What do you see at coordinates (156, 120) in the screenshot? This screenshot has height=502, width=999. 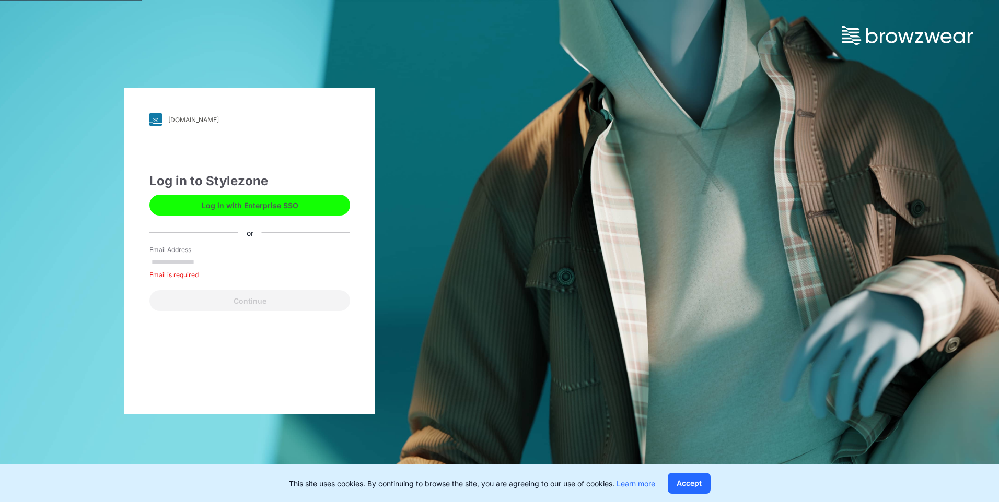 I see `img: svg+xml;base64,PHN2ZyB3aWR0aD0iMjgiIGhlaWdodD0iMjgiIHZpZXdCb3g9IjAgMCAyOCAyOCIgZmlsbD0ibm9uZSIgeG...` at bounding box center [156, 120].